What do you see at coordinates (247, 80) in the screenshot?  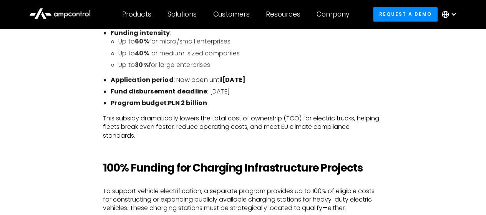 I see `li: : Now open until` at bounding box center [247, 80].